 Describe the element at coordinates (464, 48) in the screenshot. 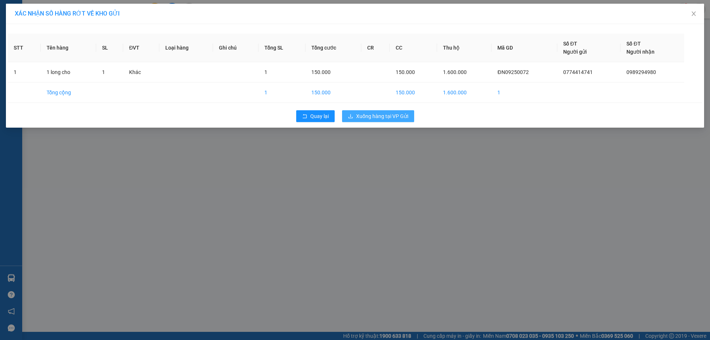

I see `th: Thu hộ` at that location.